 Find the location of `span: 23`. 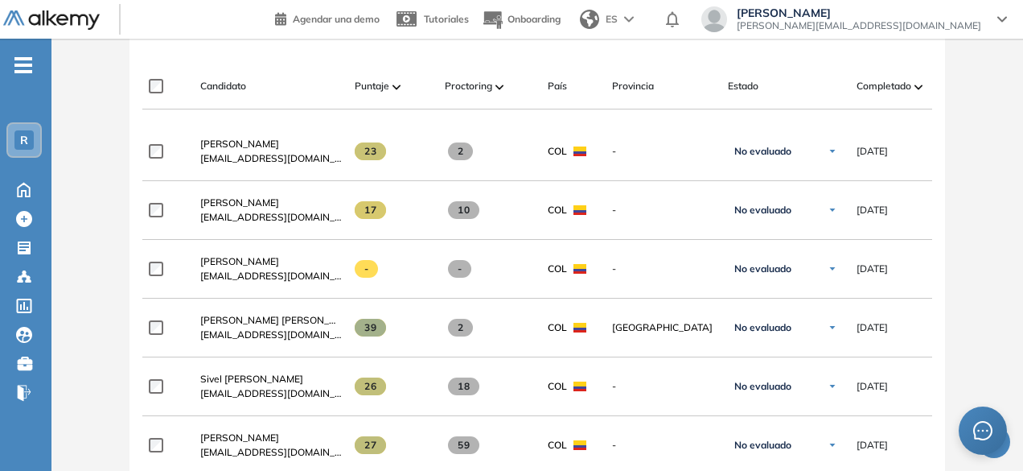

span: 23 is located at coordinates (370, 151).